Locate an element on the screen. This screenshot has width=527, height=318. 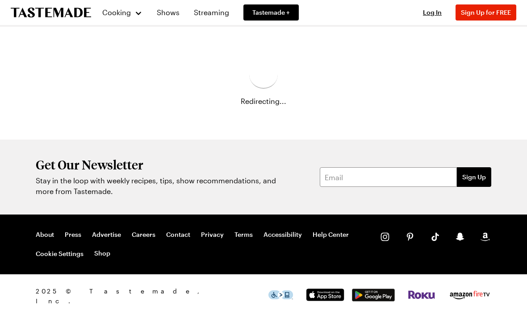
img: Google Play is located at coordinates (373, 295).